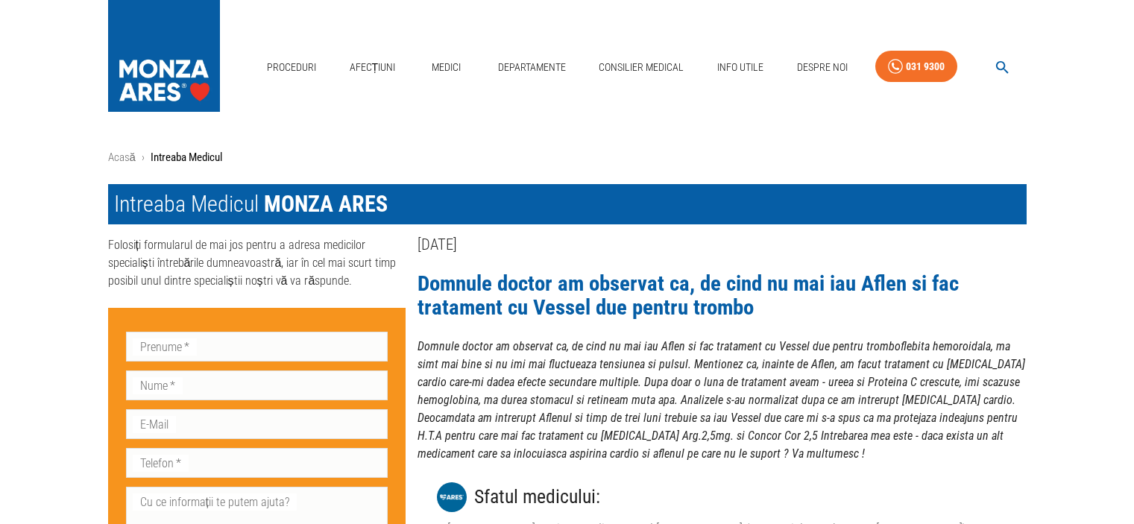 This screenshot has height=524, width=1134. Describe the element at coordinates (916, 66) in the screenshot. I see `a: 031 9300` at that location.